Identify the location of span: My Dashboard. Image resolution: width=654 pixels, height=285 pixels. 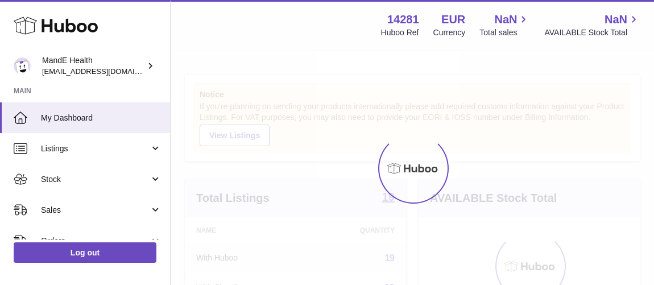
(101, 118).